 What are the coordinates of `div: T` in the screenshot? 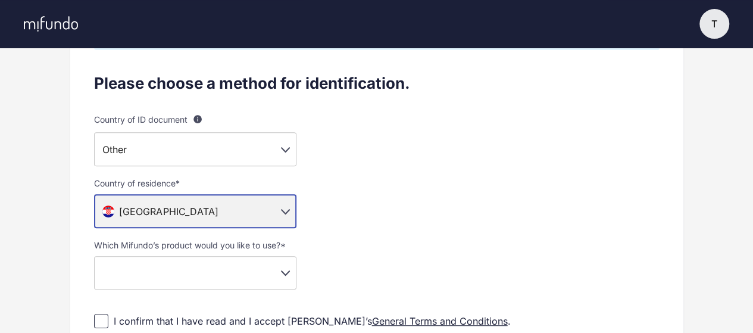 It's located at (714, 24).